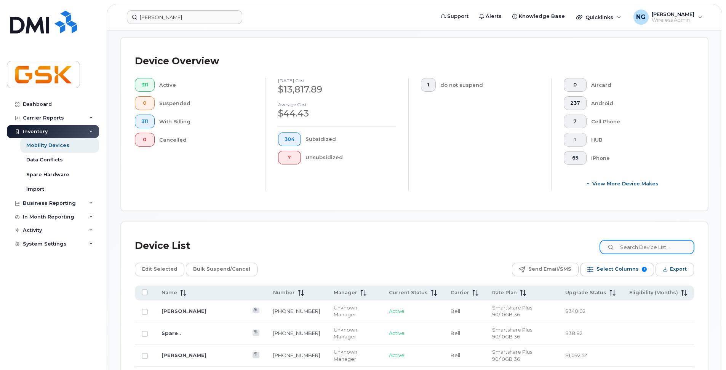 This screenshot has width=726, height=370. I want to click on span: 304, so click(290, 140).